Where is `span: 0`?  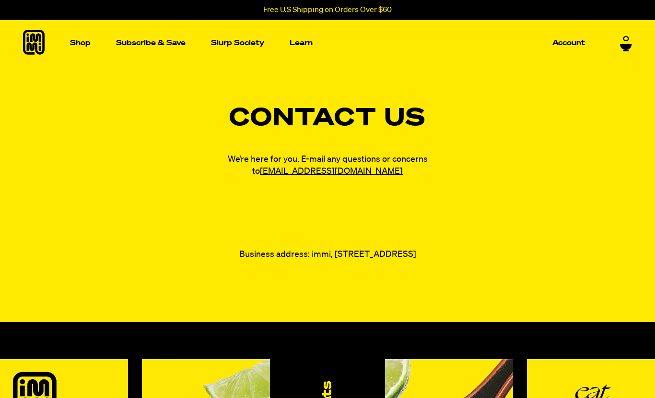
span: 0 is located at coordinates (626, 39).